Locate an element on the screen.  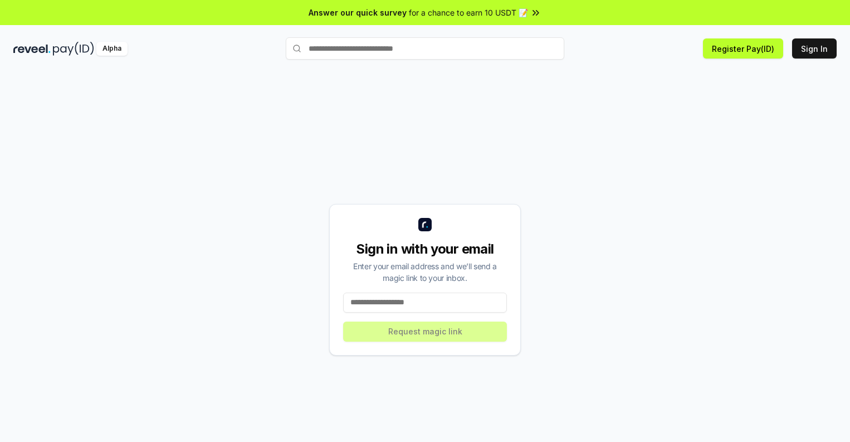
div: Sign in with your email is located at coordinates (425, 249).